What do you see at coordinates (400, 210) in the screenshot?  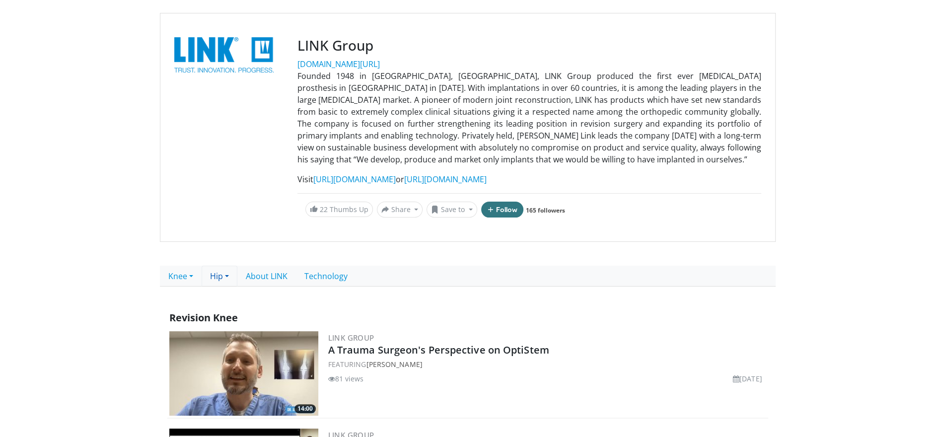 I see `button: Share` at bounding box center [400, 210].